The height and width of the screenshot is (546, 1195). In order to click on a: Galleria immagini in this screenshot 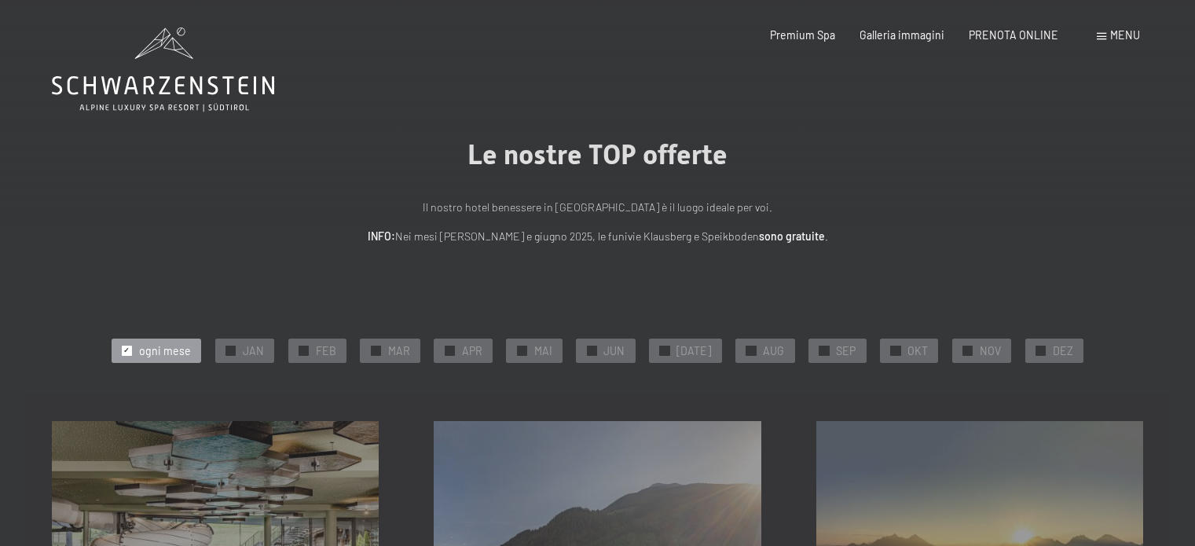, I will do `click(902, 35)`.